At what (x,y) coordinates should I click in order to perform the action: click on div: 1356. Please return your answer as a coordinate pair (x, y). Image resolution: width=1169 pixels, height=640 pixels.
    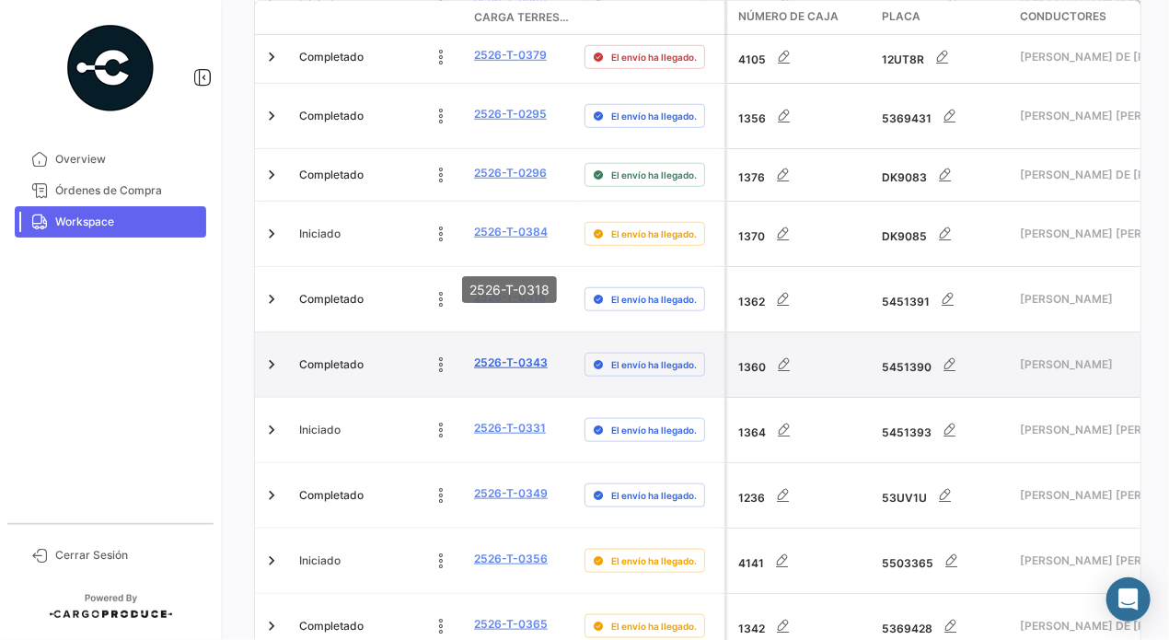
    Looking at the image, I should click on (803, 116).